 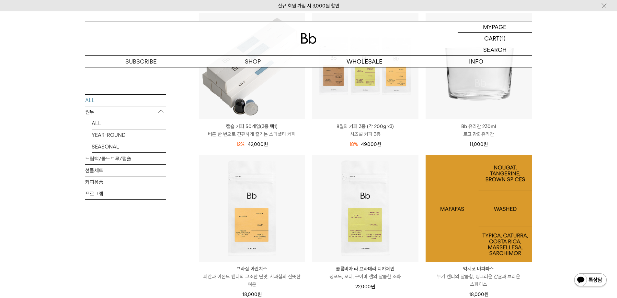 I want to click on div: 12%, so click(x=240, y=144).